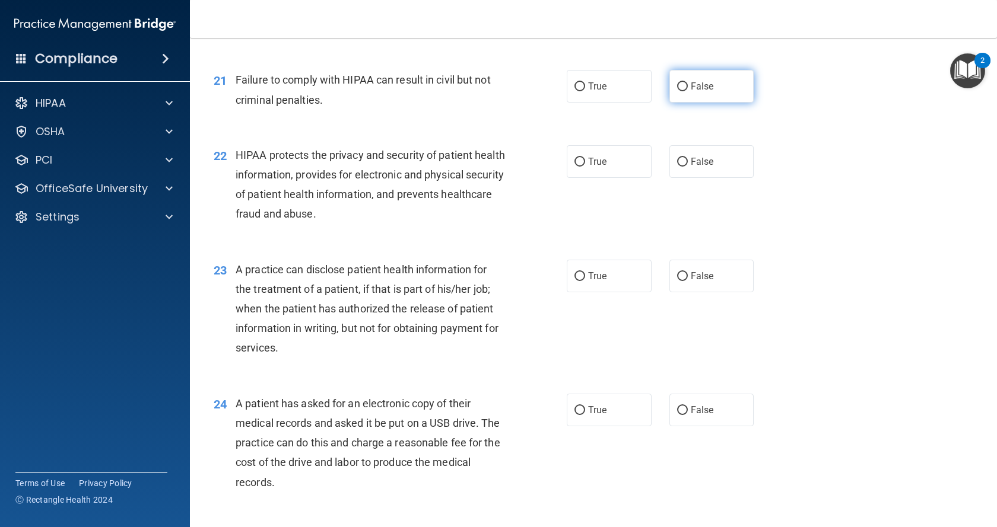 The height and width of the screenshot is (527, 997). What do you see at coordinates (50, 132) in the screenshot?
I see `p: OSHA` at bounding box center [50, 132].